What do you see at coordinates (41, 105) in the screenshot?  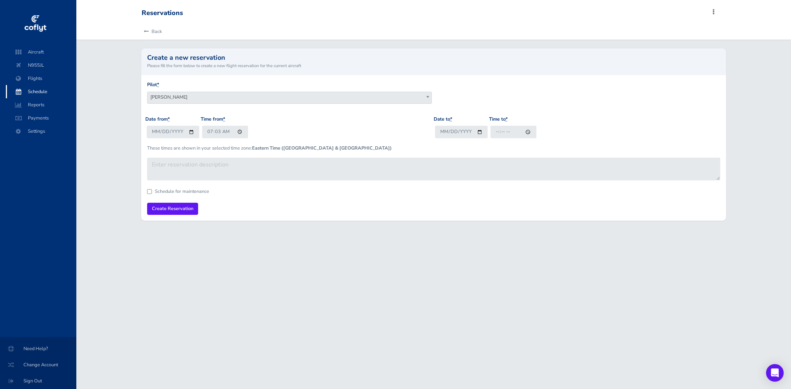 I see `span: Reports` at bounding box center [41, 105].